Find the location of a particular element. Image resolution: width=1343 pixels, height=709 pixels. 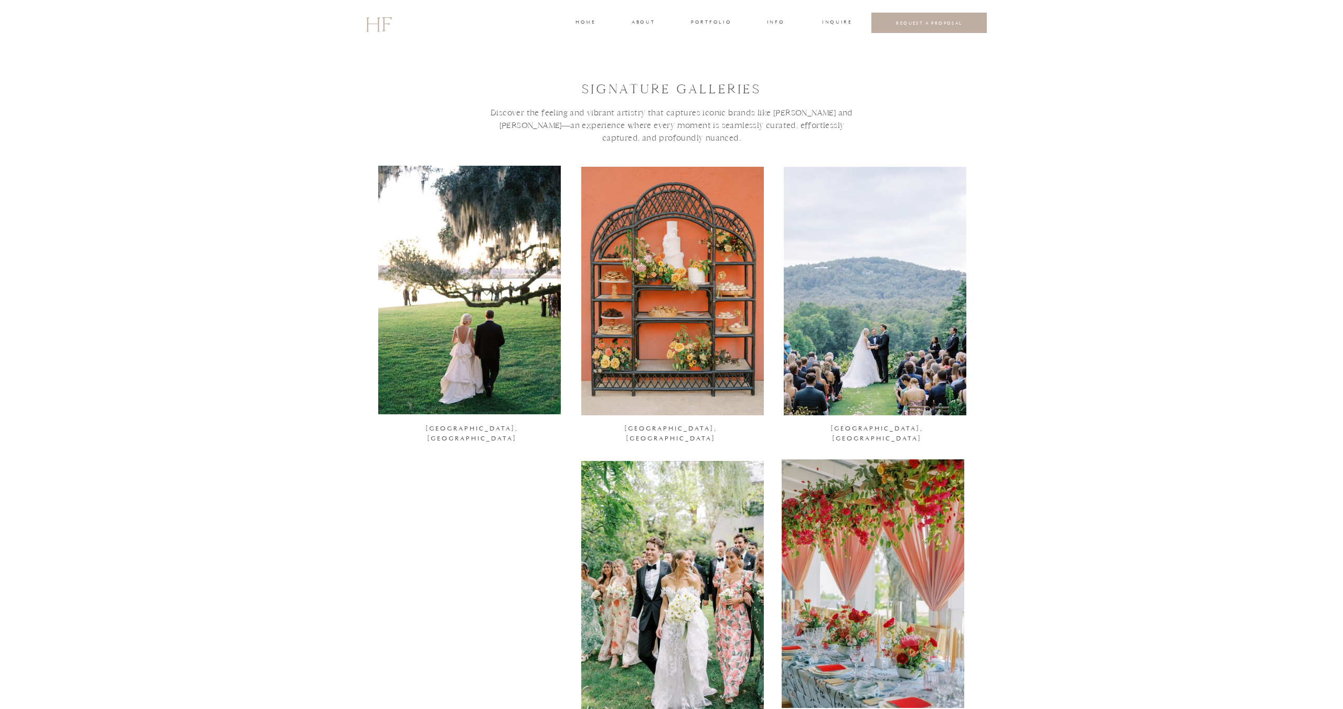

h1: signature GALLEries is located at coordinates (671, 90).